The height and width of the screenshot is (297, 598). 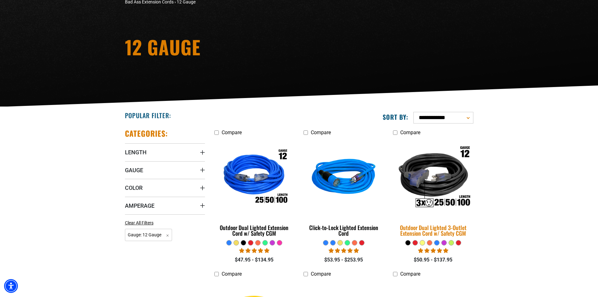 What do you see at coordinates (344, 250) in the screenshot?
I see `span: 4.87 stars` at bounding box center [344, 250].